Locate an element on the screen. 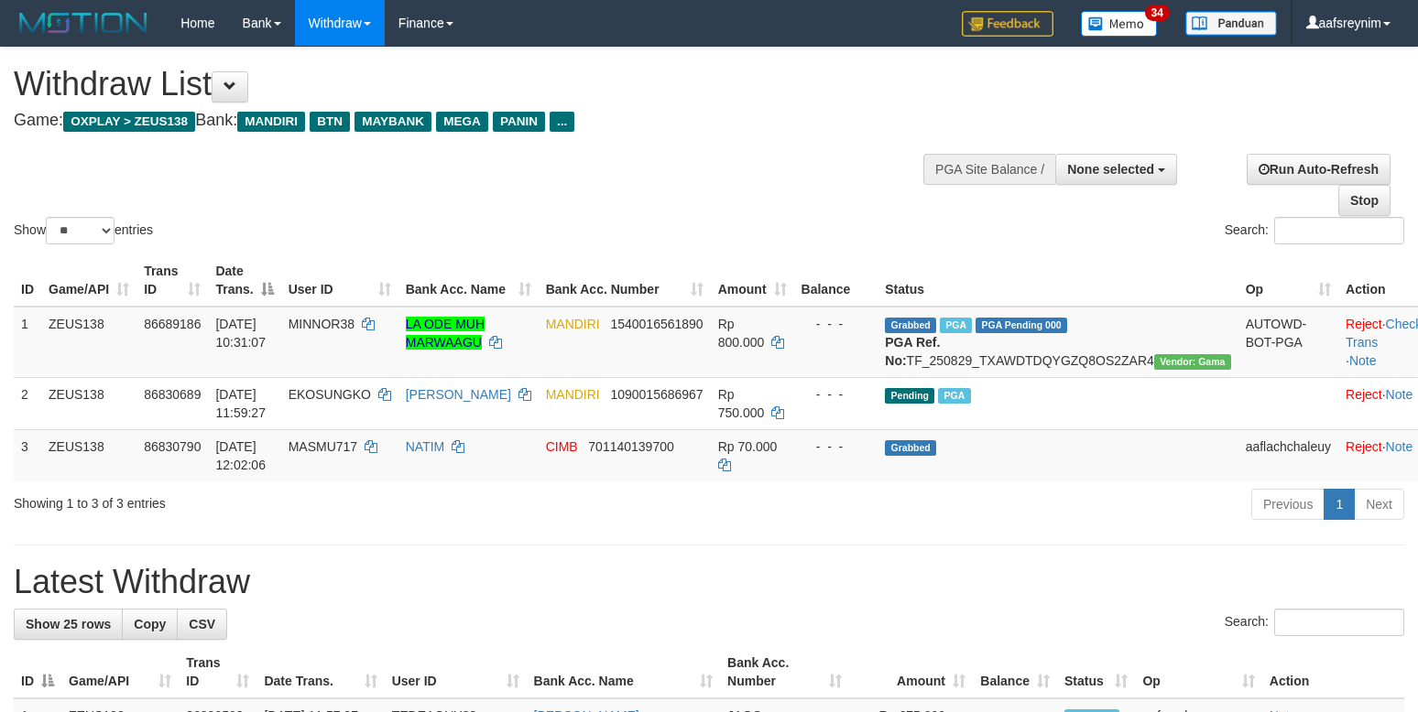  div: PGA Site Balance / is located at coordinates (989, 169).